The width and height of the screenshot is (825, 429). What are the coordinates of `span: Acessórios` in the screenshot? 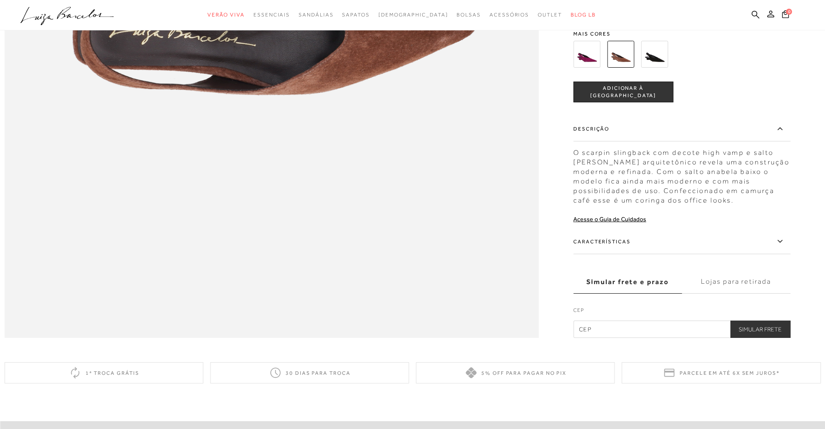 It's located at (509, 15).